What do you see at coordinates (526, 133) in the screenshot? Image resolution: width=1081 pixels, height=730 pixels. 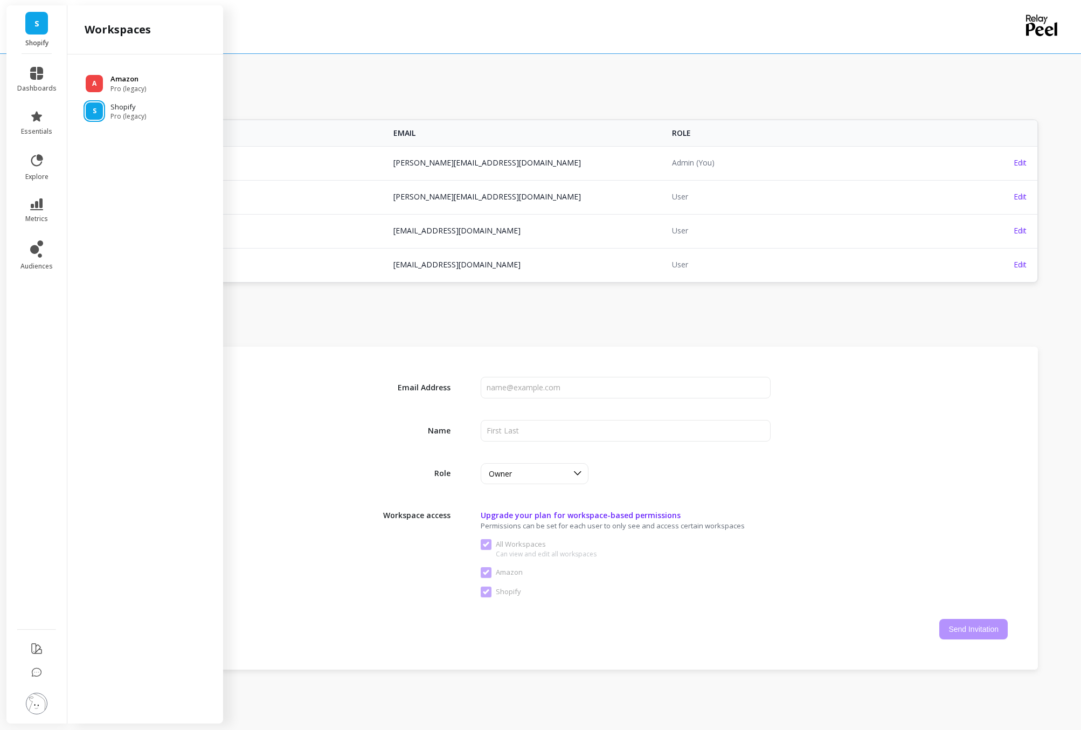 I see `th: EMAIL` at bounding box center [526, 133].